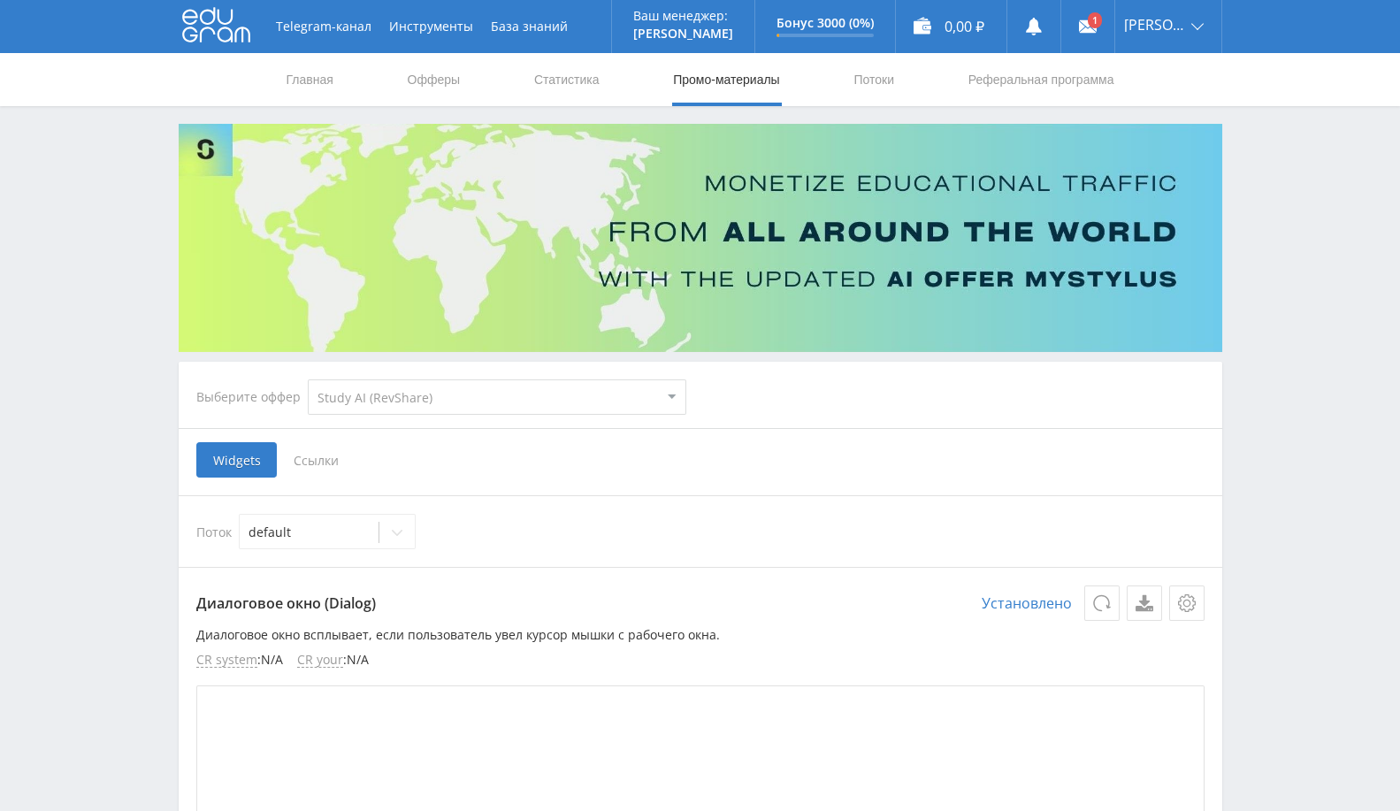  What do you see at coordinates (1027, 603) in the screenshot?
I see `span: Установлено` at bounding box center [1027, 603].